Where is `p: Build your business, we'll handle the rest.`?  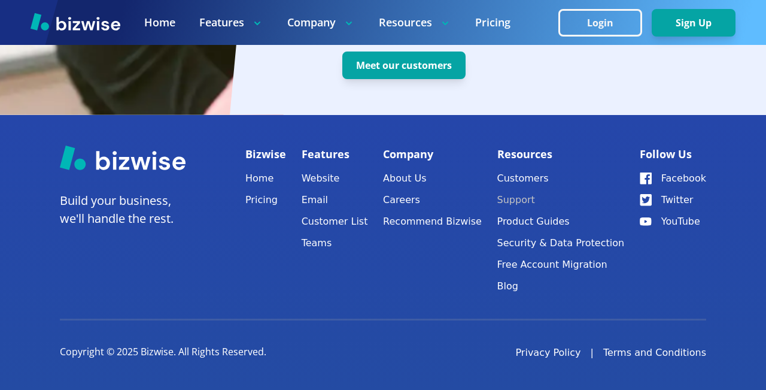
p: Build your business, we'll handle the rest. is located at coordinates (123, 209).